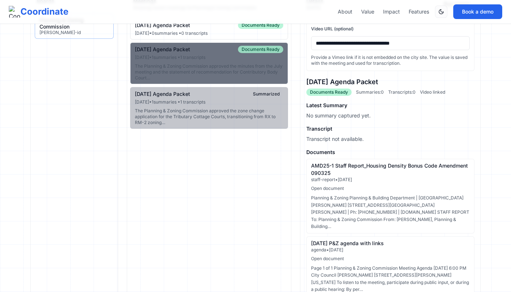  Describe the element at coordinates (38, 12) in the screenshot. I see `a: Coordinate` at that location.